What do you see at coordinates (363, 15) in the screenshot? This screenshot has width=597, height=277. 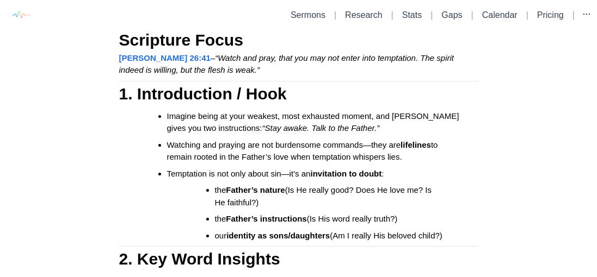 I see `a: Research` at bounding box center [363, 15].